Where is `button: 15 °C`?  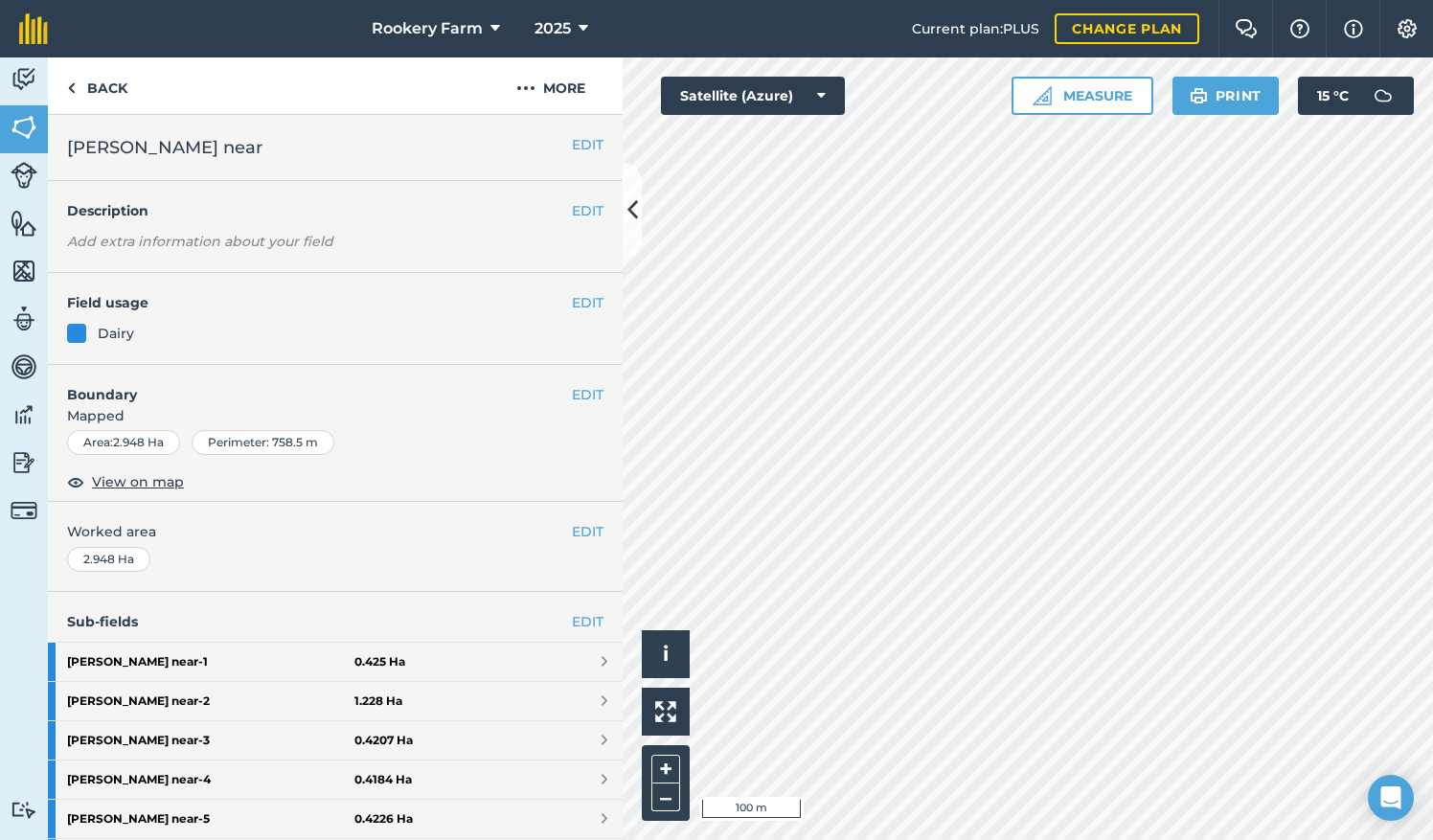 button: 15 °C is located at coordinates (1355, 96).